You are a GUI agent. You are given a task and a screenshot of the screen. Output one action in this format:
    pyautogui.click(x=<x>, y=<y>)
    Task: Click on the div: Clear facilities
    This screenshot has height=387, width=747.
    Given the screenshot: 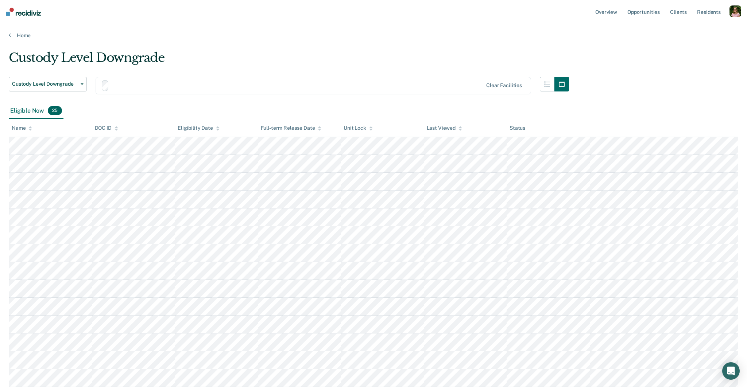 What is the action you would take?
    pyautogui.click(x=504, y=85)
    